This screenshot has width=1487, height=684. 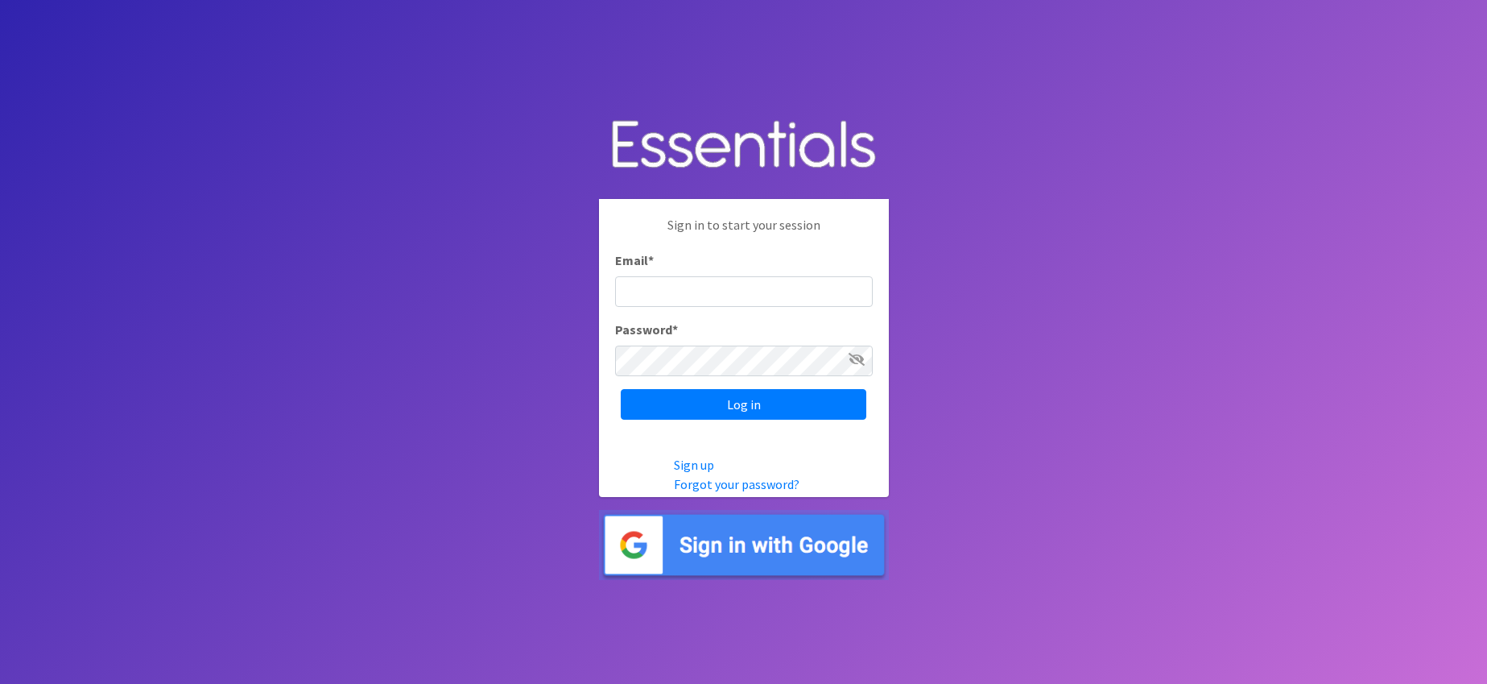 What do you see at coordinates (694, 465) in the screenshot?
I see `a: Sign up` at bounding box center [694, 465].